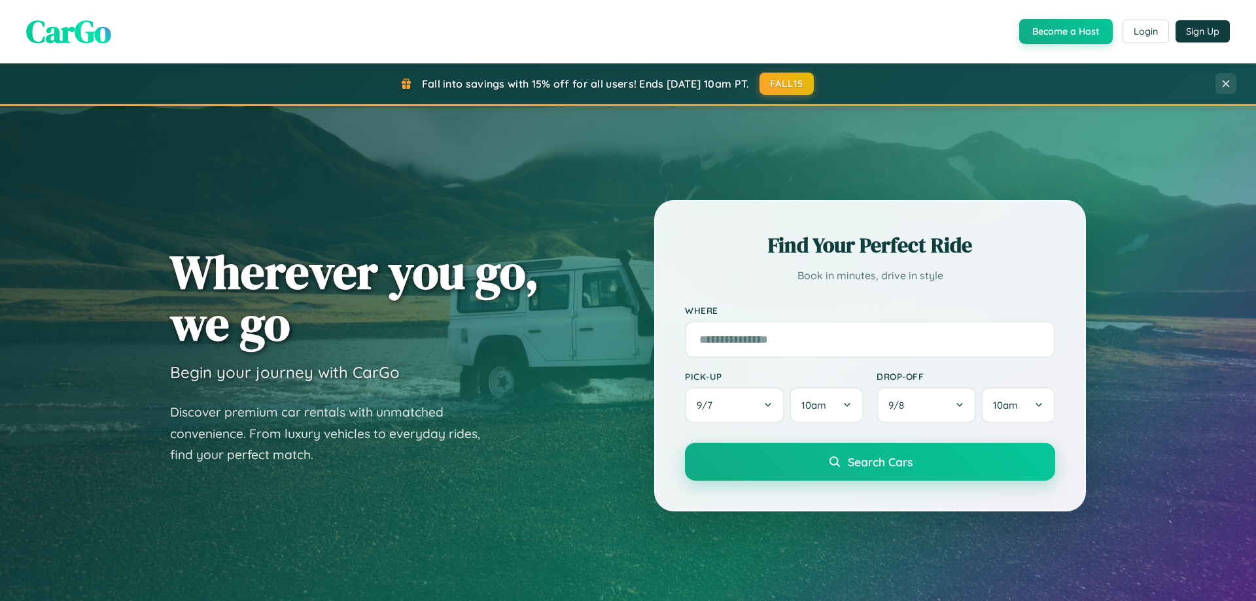  Describe the element at coordinates (285, 372) in the screenshot. I see `h3: Begin your journey with CarGo` at that location.